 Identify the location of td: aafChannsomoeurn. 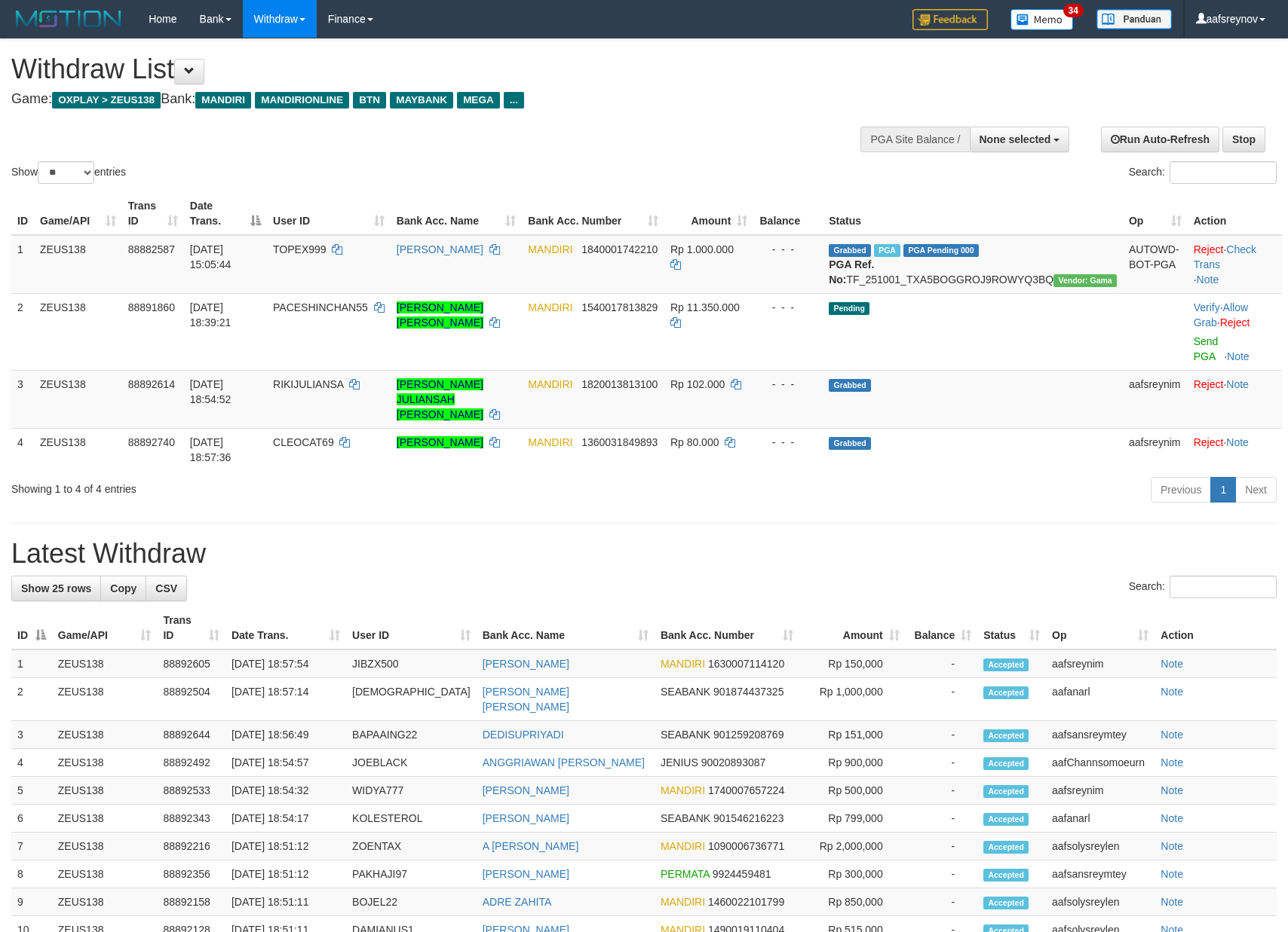
(1100, 762).